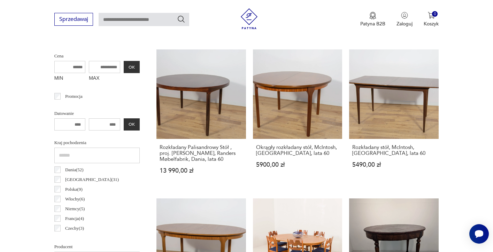  What do you see at coordinates (97, 247) in the screenshot?
I see `p: Producent` at bounding box center [97, 247].